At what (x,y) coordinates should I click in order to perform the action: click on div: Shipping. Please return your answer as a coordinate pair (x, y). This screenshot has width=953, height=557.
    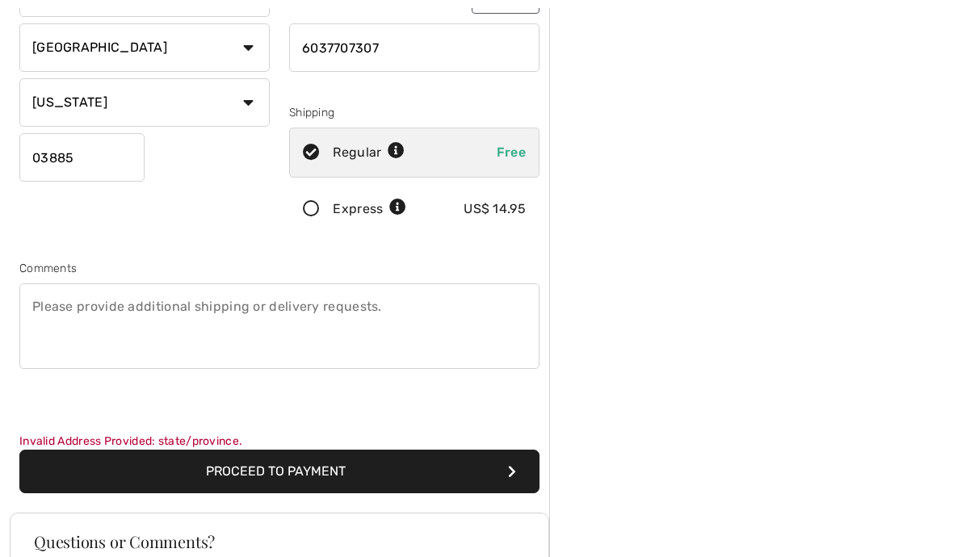
    Looking at the image, I should click on (414, 113).